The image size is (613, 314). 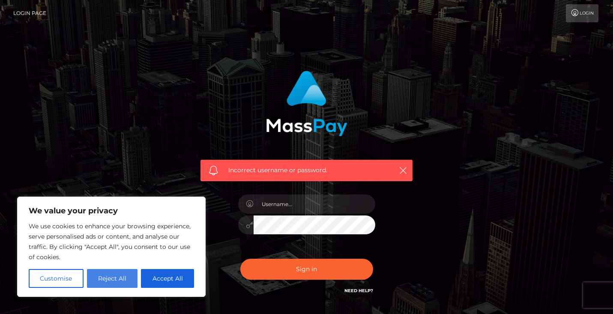 I want to click on a: Login Page, so click(x=30, y=13).